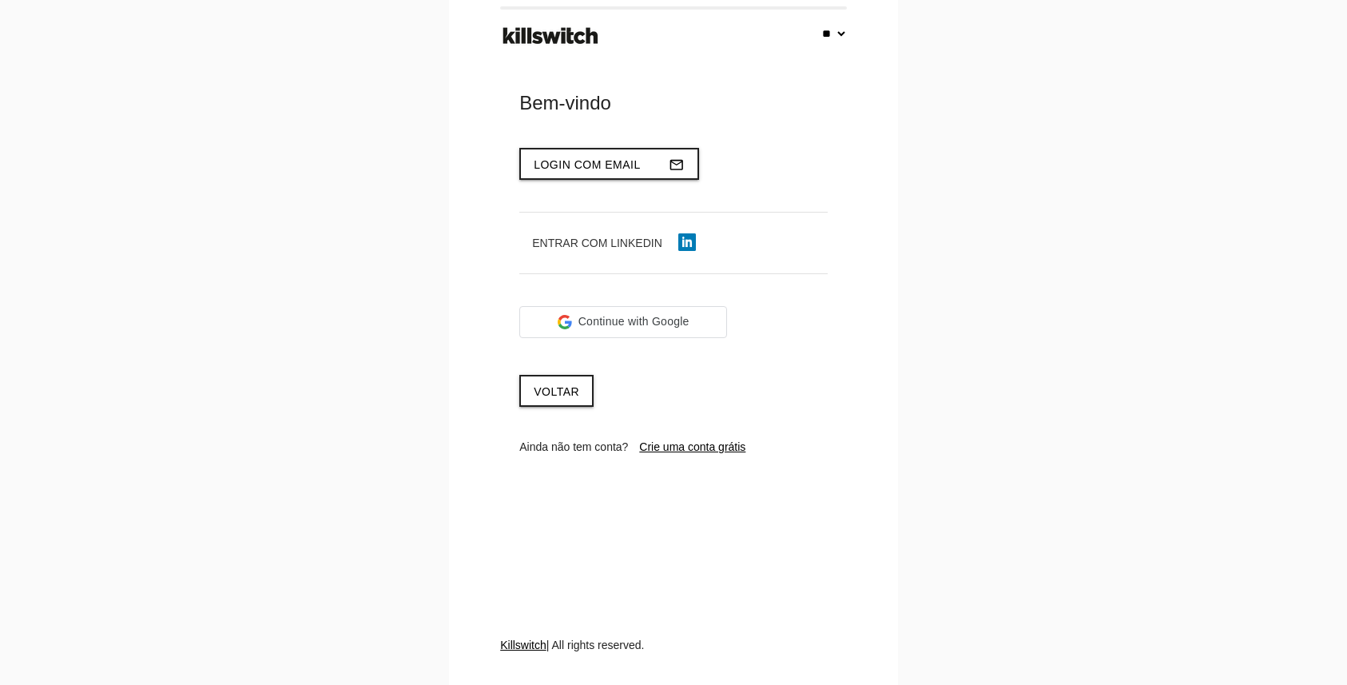 This screenshot has width=1347, height=685. Describe the element at coordinates (587, 165) in the screenshot. I see `span: Login com email` at that location.